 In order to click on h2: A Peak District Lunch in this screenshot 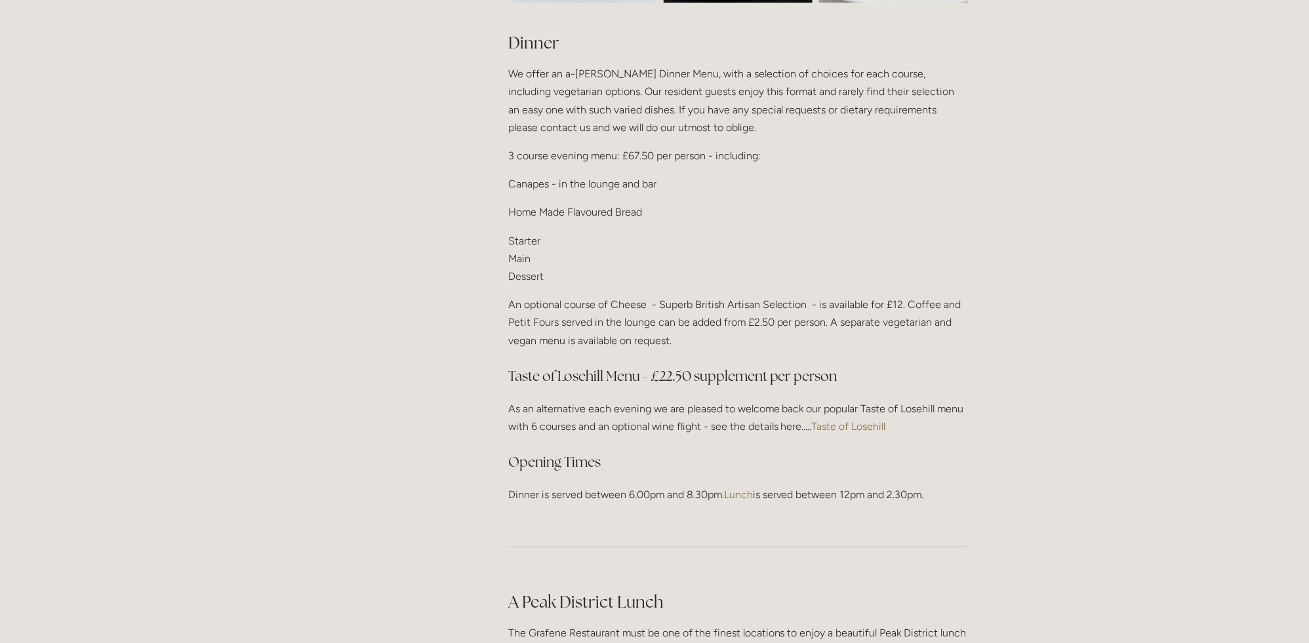, I will do `click(738, 602)`.